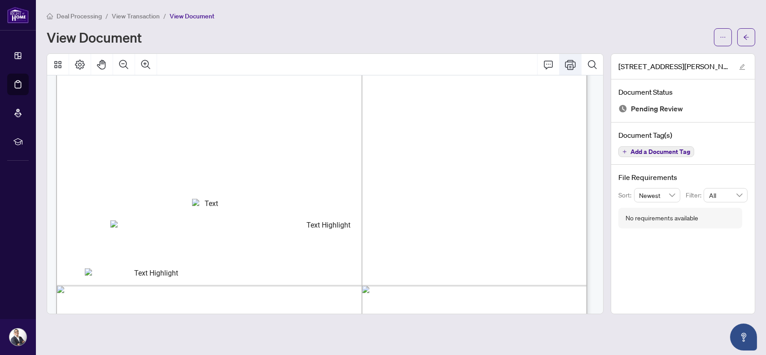 This screenshot has width=766, height=355. What do you see at coordinates (657, 109) in the screenshot?
I see `span: Pending Review` at bounding box center [657, 109].